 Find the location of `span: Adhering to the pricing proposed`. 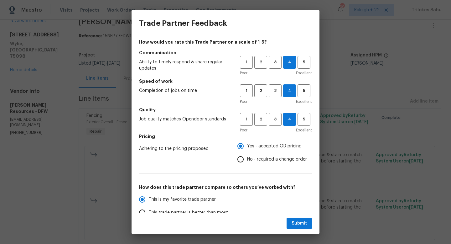

span: Adhering to the pricing proposed is located at coordinates (183, 149).